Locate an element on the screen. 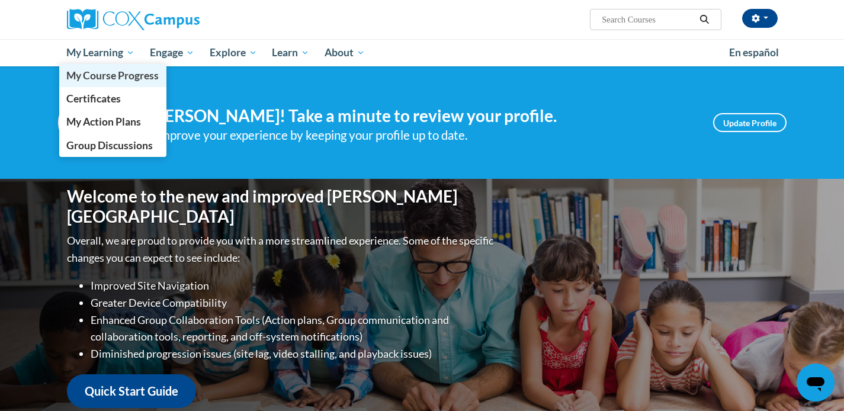 This screenshot has width=844, height=411. a: Group Discussions is located at coordinates (113, 145).